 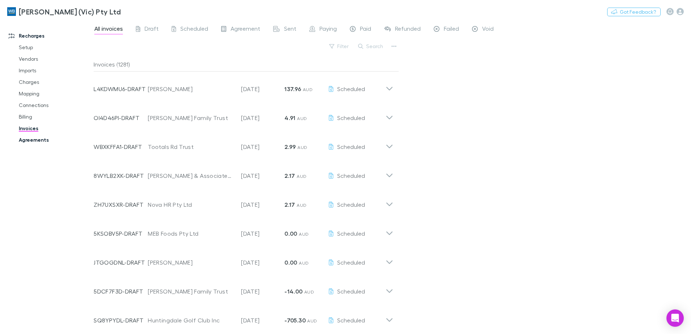 What do you see at coordinates (293, 89) in the screenshot?
I see `strong: 137.96` at bounding box center [293, 89].